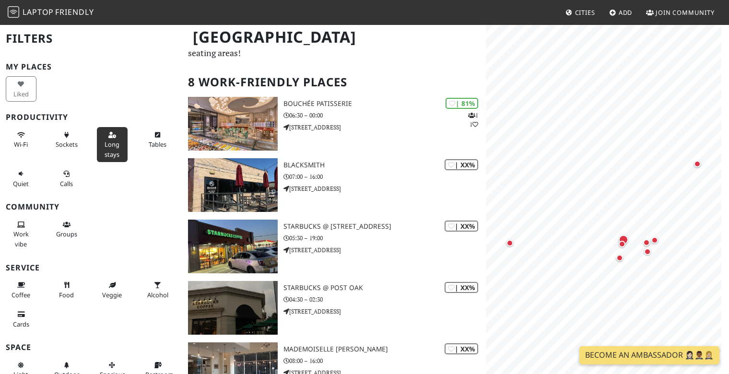 The width and height of the screenshot is (729, 374). I want to click on button: Wi-Fi, so click(21, 140).